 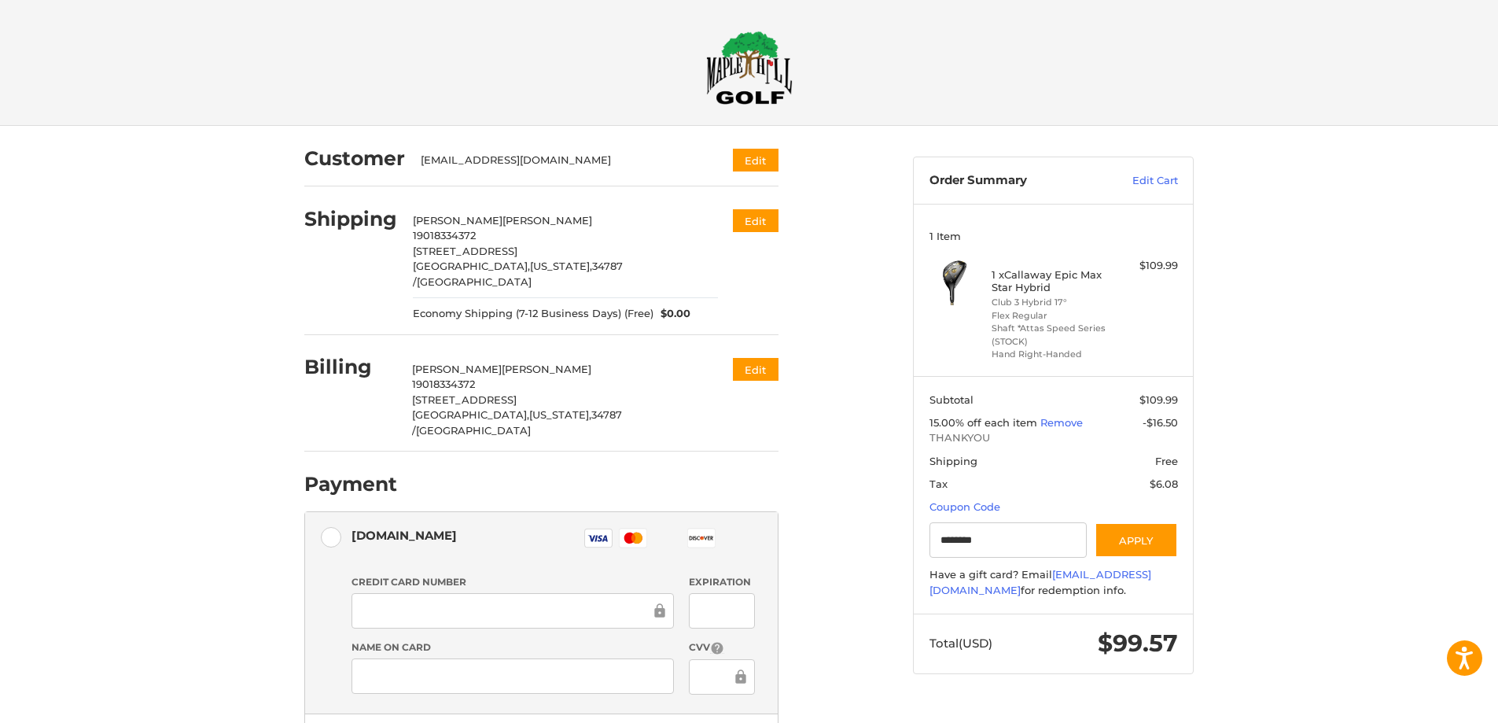 What do you see at coordinates (1158, 399) in the screenshot?
I see `span: $109.99` at bounding box center [1158, 399].